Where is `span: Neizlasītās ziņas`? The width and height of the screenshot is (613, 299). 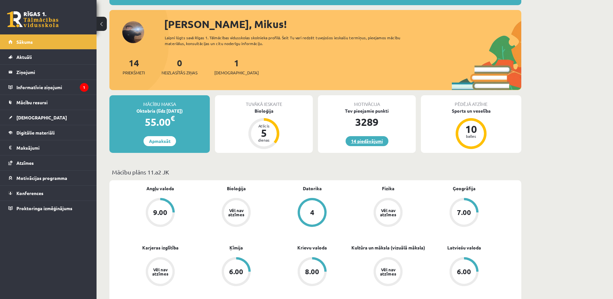
span: Neizlasītās ziņas is located at coordinates (179, 73).